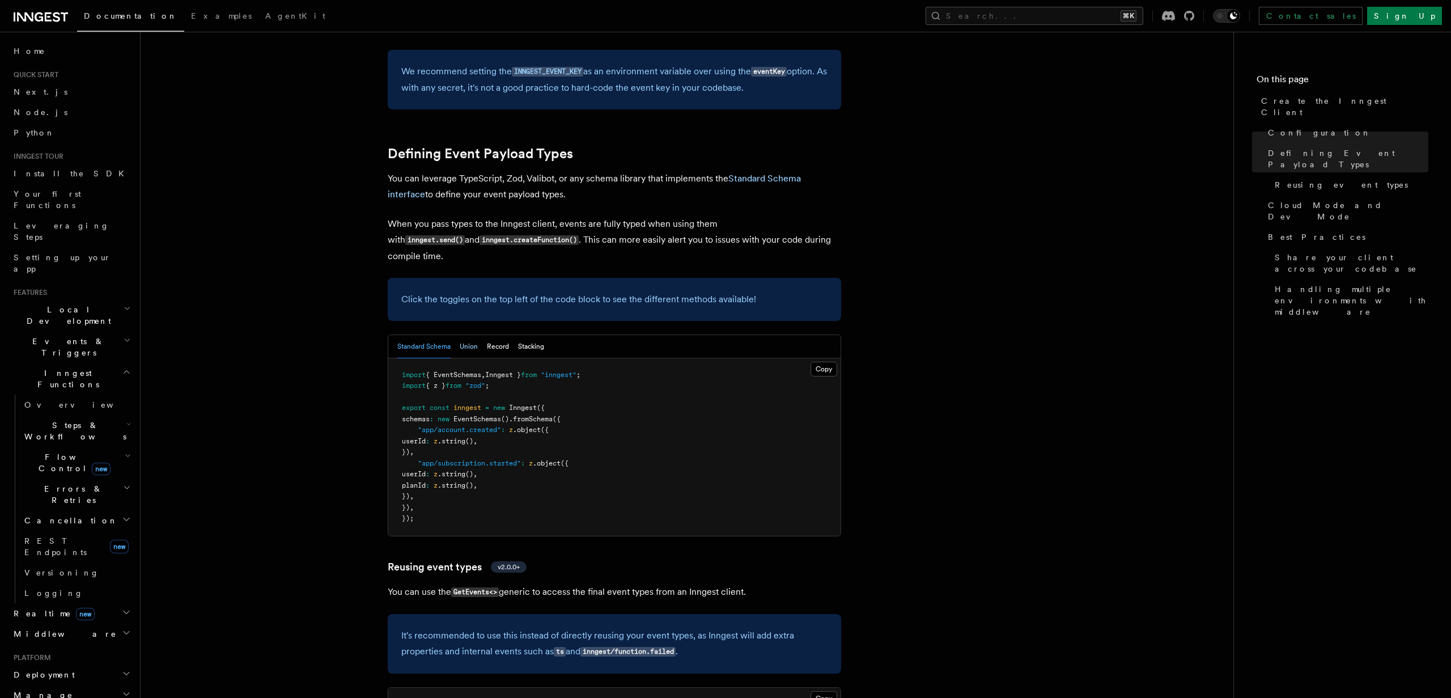  I want to click on code: INNGEST_EVENT_KEY, so click(548, 71).